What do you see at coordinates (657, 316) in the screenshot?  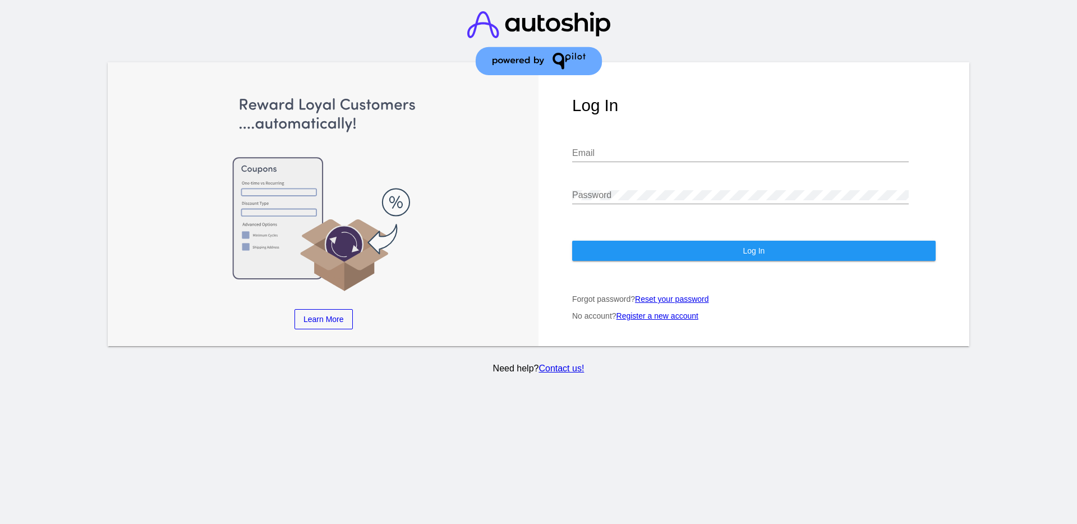 I see `a: Register a new account` at bounding box center [657, 316].